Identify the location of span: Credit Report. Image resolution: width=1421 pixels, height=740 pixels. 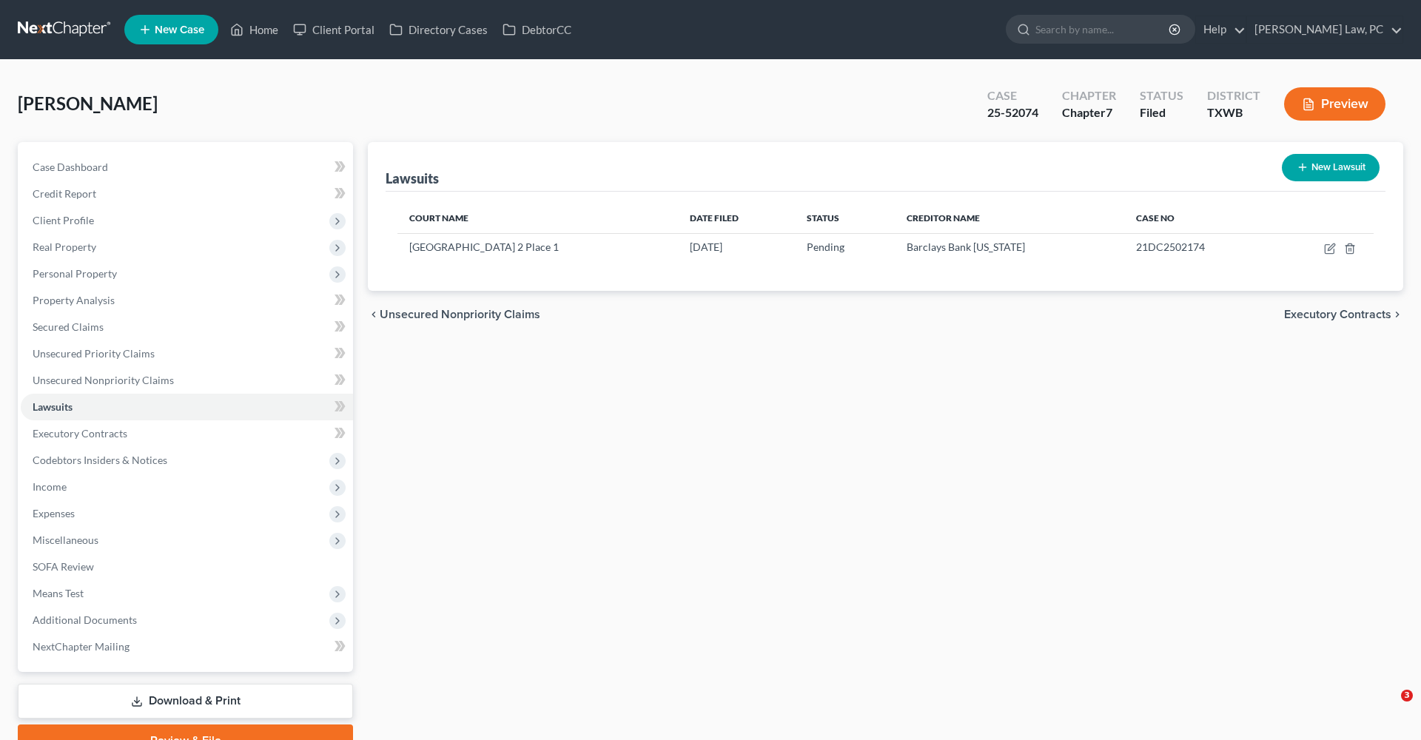
(64, 193).